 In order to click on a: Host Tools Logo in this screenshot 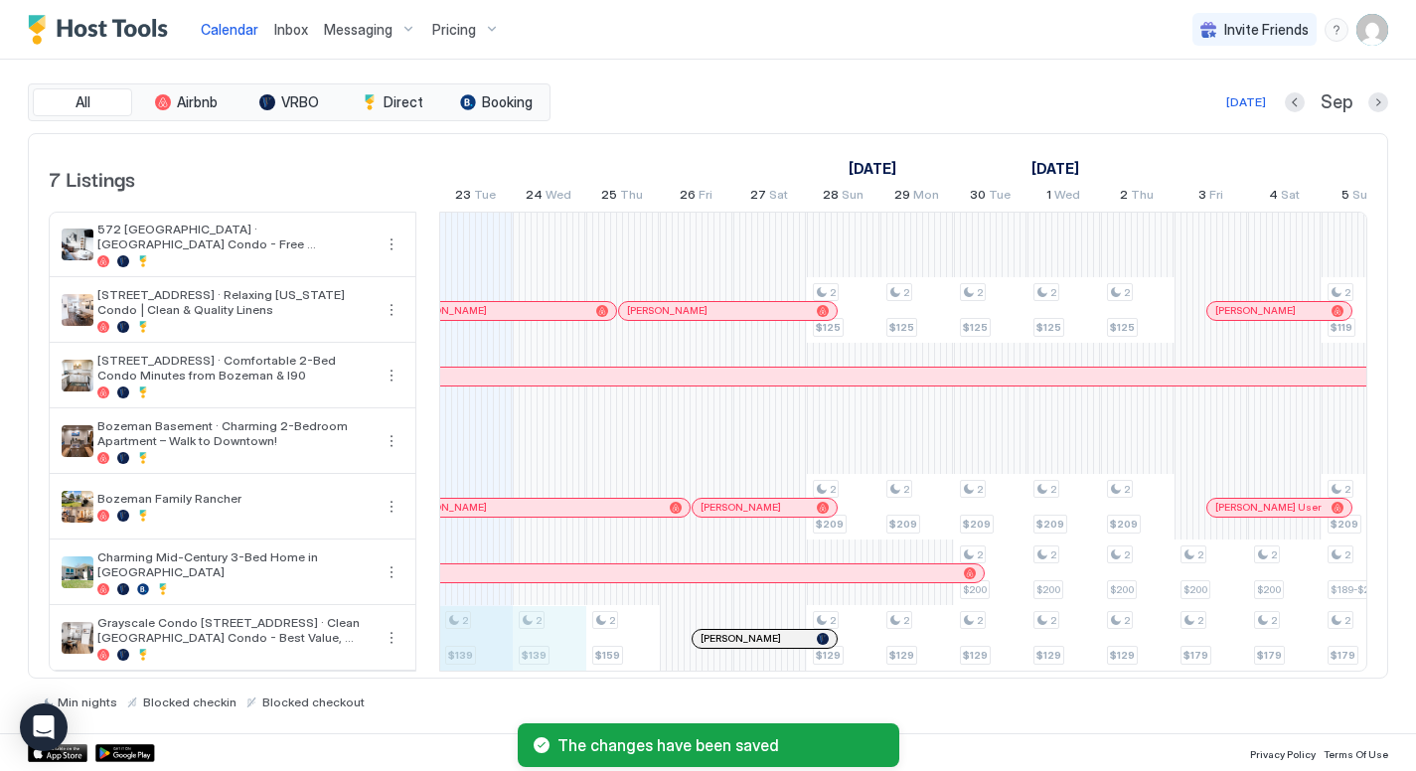, I will do `click(102, 30)`.